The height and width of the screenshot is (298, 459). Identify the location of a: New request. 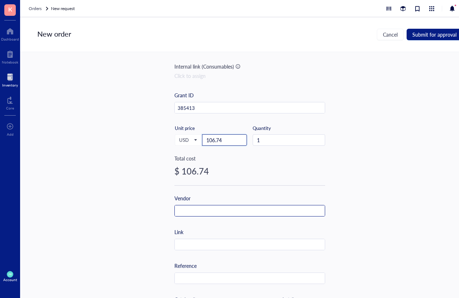
(63, 9).